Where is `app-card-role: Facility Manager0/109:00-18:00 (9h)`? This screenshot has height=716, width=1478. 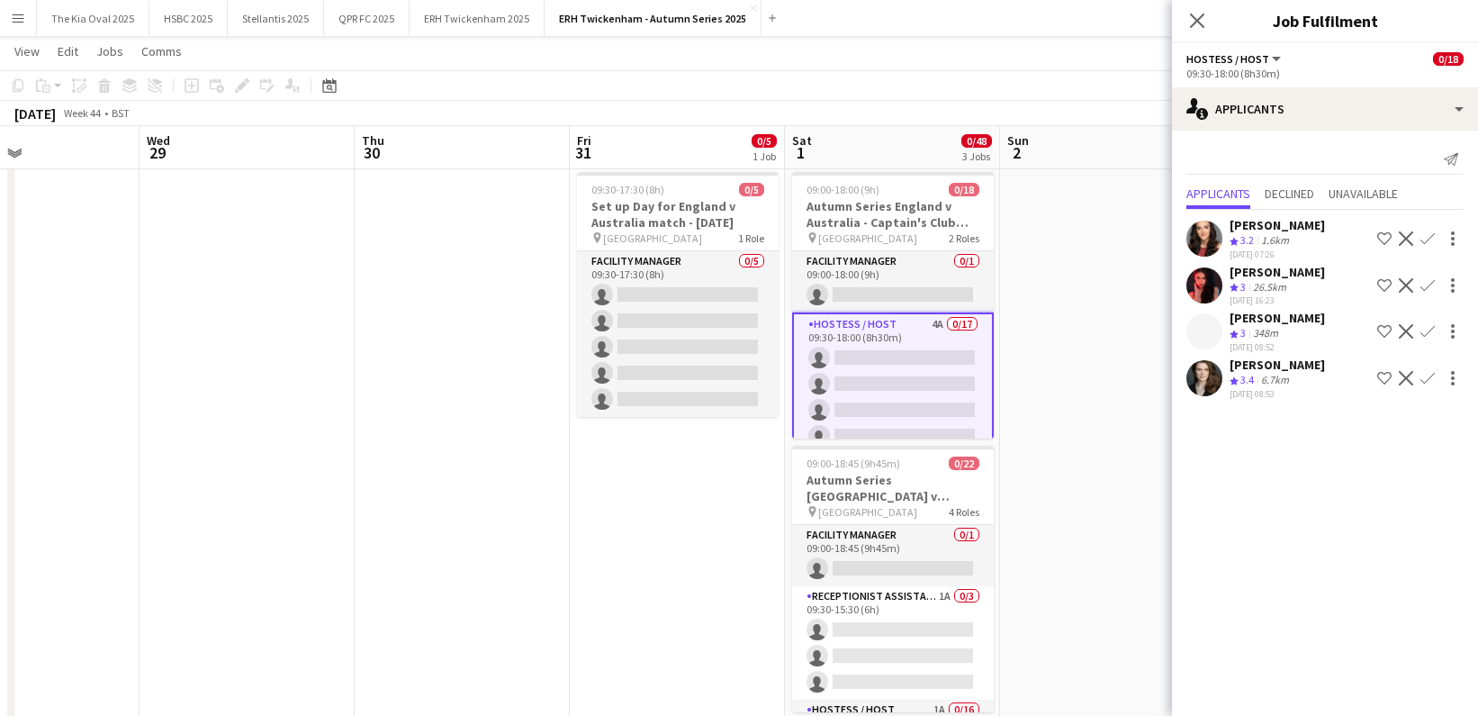 app-card-role: Facility Manager0/109:00-18:00 (9h) is located at coordinates (893, 282).